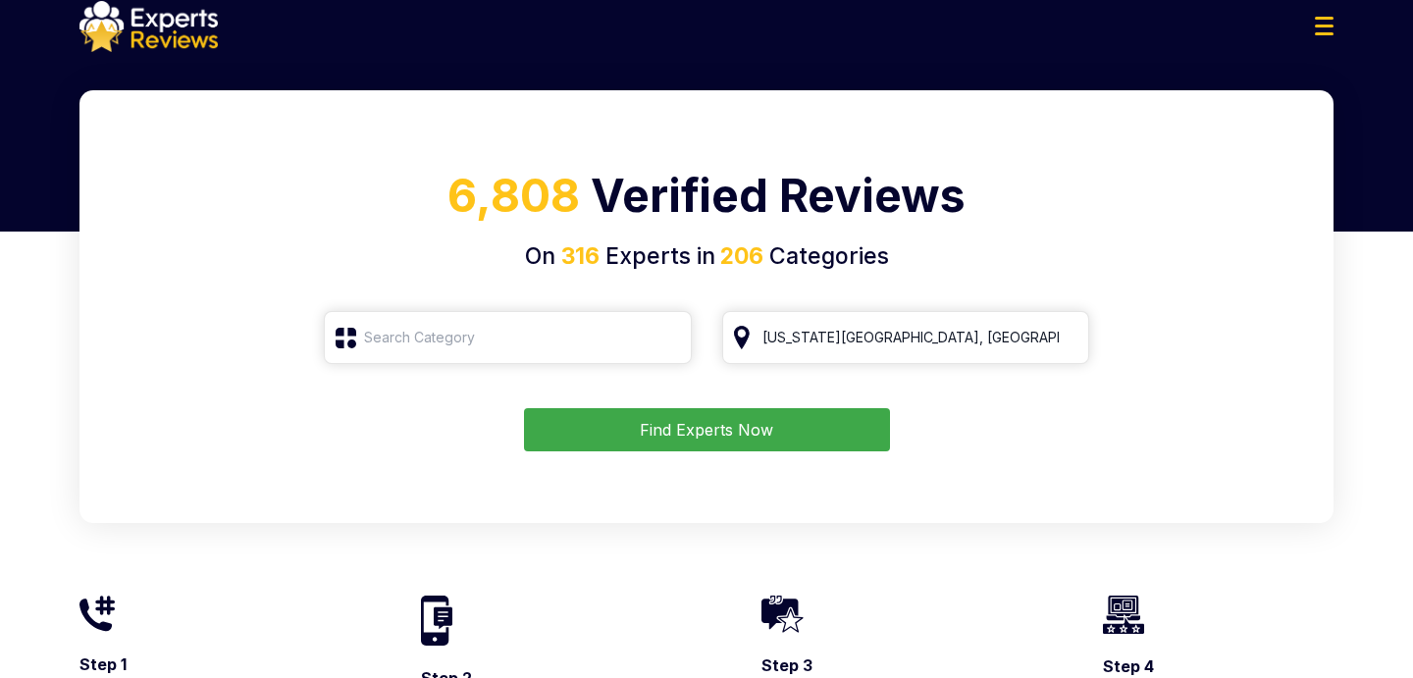 The width and height of the screenshot is (1413, 678). What do you see at coordinates (1219, 666) in the screenshot?
I see `h3: Step 4` at bounding box center [1219, 666].